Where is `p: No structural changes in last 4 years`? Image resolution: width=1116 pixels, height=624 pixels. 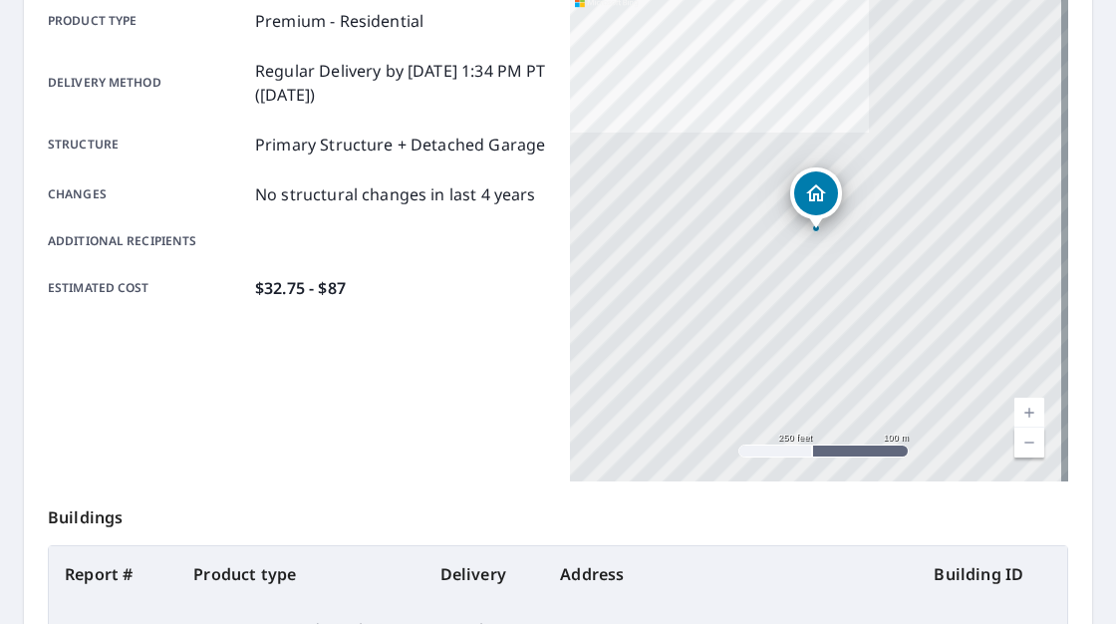
p: No structural changes in last 4 years is located at coordinates (395, 194).